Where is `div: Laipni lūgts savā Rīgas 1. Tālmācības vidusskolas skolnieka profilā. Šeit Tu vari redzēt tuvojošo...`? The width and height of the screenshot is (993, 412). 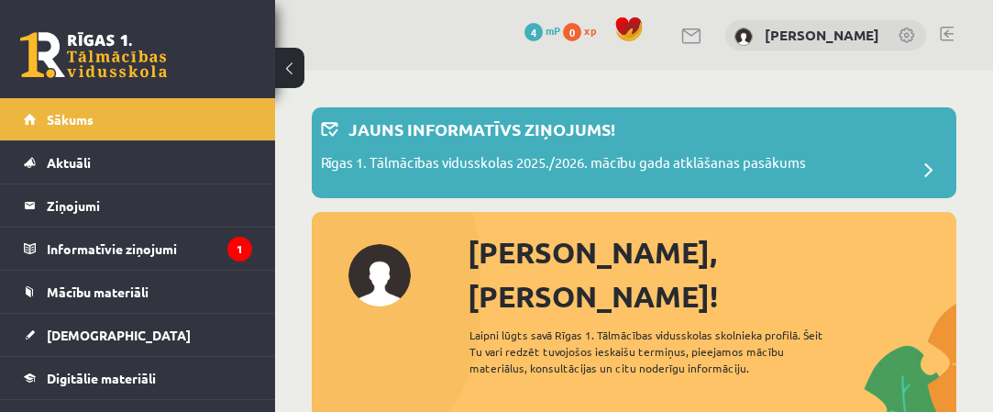
div: Laipni lūgts savā Rīgas 1. Tālmācības vidusskolas skolnieka profilā. Šeit Tu vari redzēt tuvojošo... is located at coordinates (663, 351).